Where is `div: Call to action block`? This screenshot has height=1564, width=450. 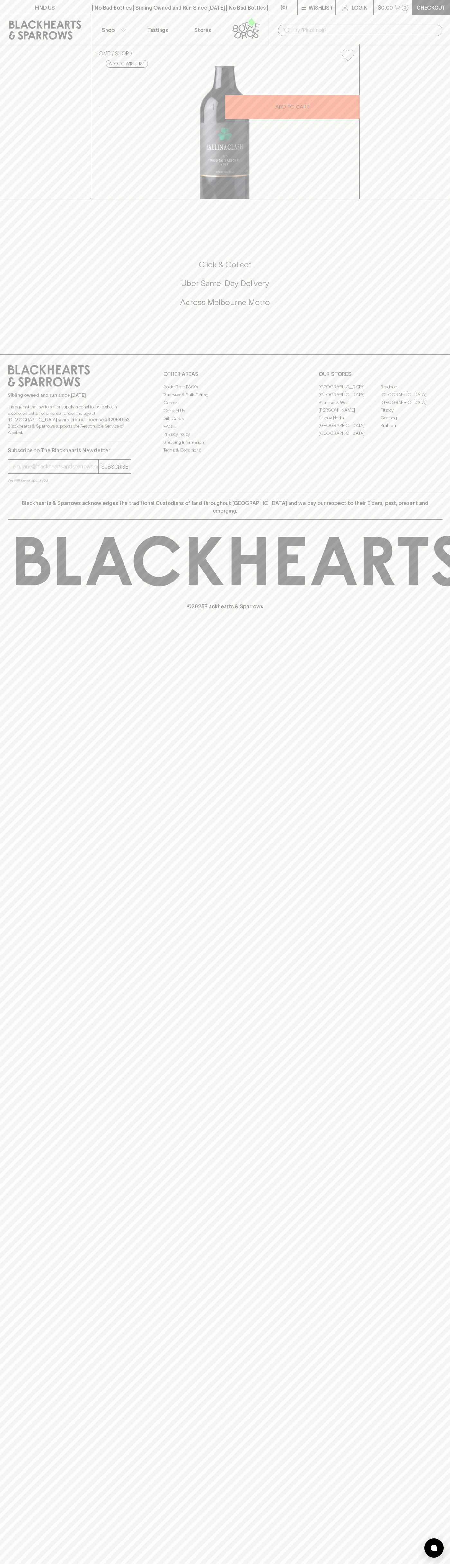
div: Call to action block is located at coordinates (225, 287).